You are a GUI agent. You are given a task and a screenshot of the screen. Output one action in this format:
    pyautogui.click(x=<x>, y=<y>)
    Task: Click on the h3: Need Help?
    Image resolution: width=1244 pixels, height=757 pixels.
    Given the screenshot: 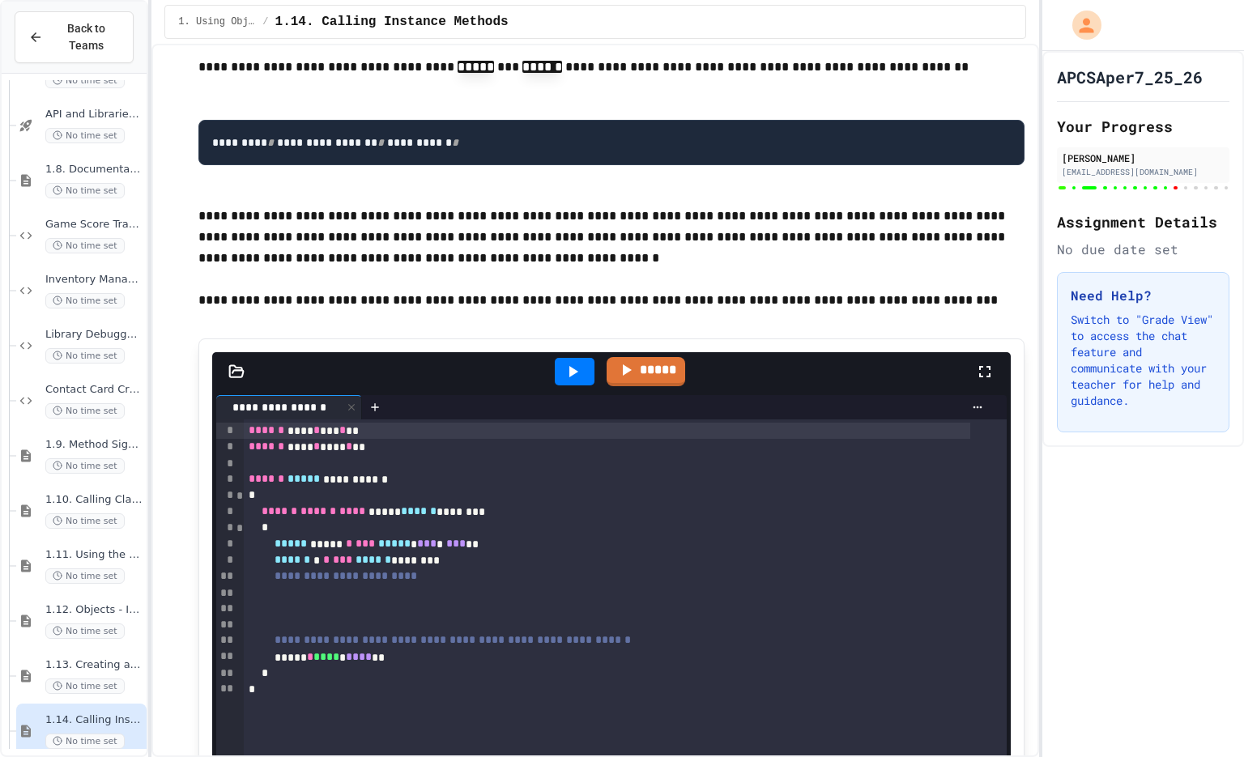 What is the action you would take?
    pyautogui.click(x=1143, y=296)
    